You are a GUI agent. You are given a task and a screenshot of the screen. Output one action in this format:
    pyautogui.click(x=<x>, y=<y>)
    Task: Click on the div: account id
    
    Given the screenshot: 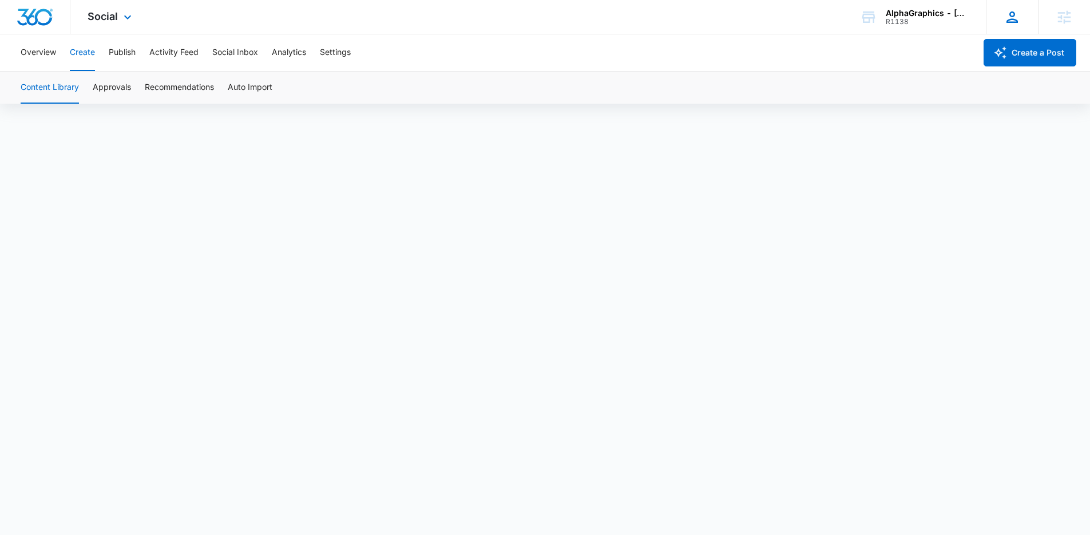 What is the action you would take?
    pyautogui.click(x=928, y=22)
    